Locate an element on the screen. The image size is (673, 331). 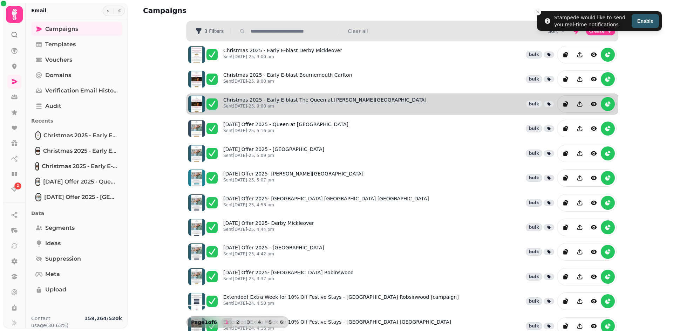
span: 2 is located at coordinates (237, 322).